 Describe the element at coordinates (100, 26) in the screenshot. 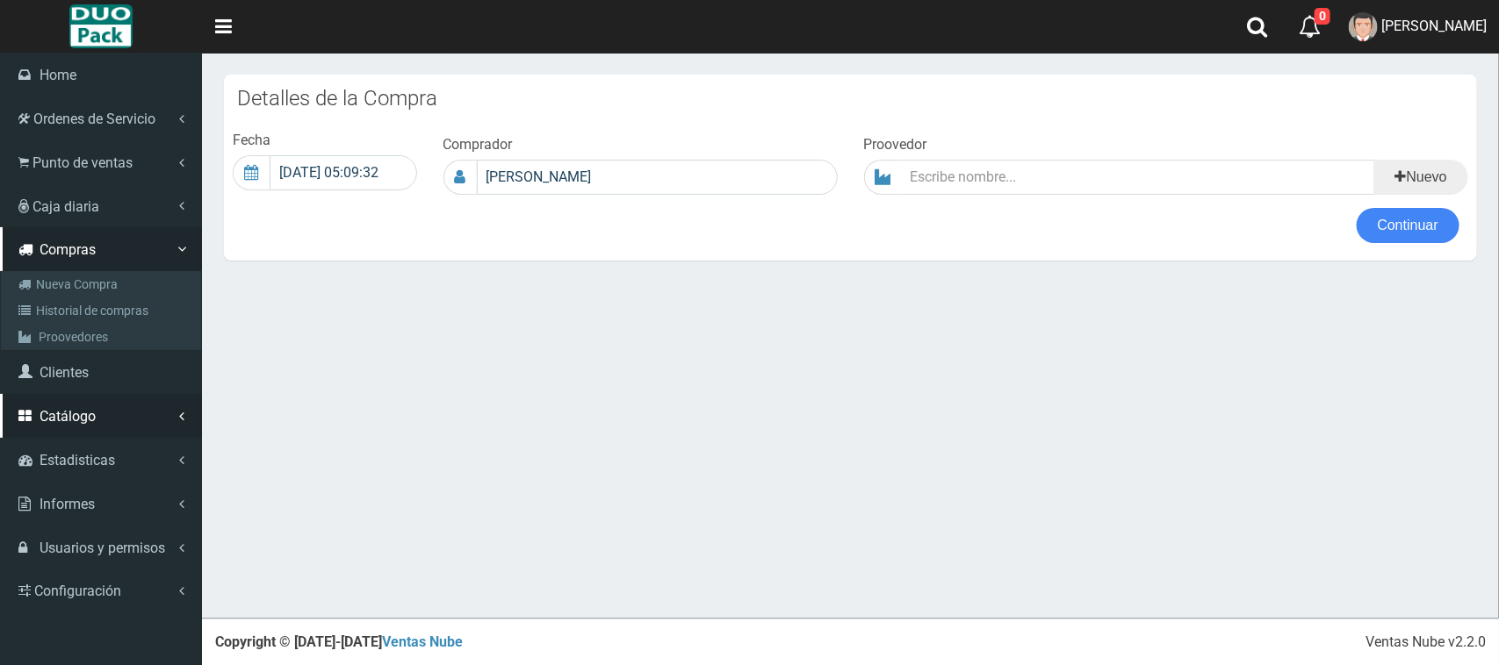

I see `img: Logo grande` at that location.